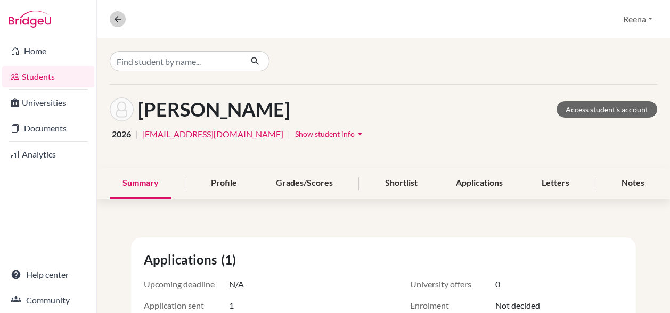  I want to click on span: Upcoming deadline, so click(186, 284).